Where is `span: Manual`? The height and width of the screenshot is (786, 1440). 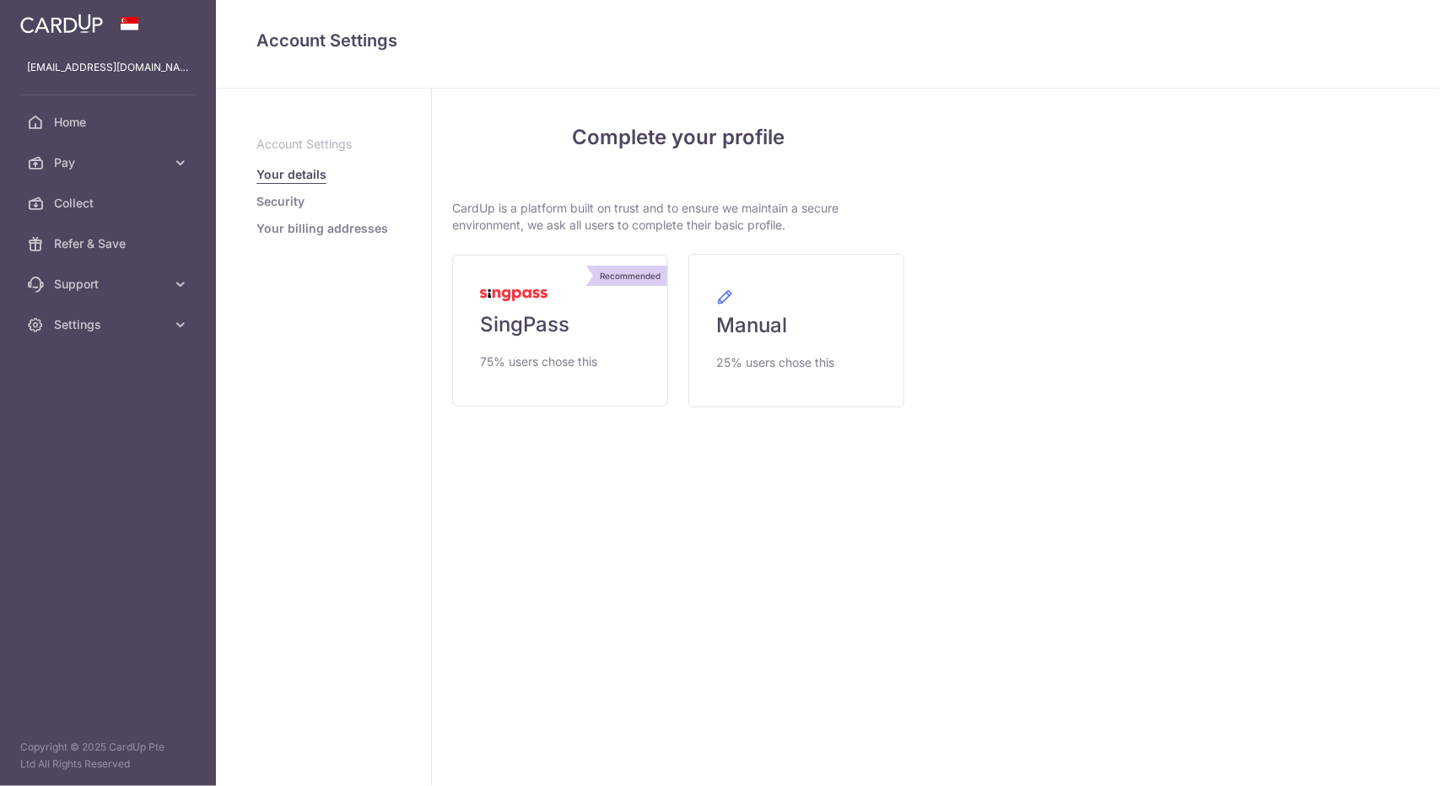
span: Manual is located at coordinates (752, 326).